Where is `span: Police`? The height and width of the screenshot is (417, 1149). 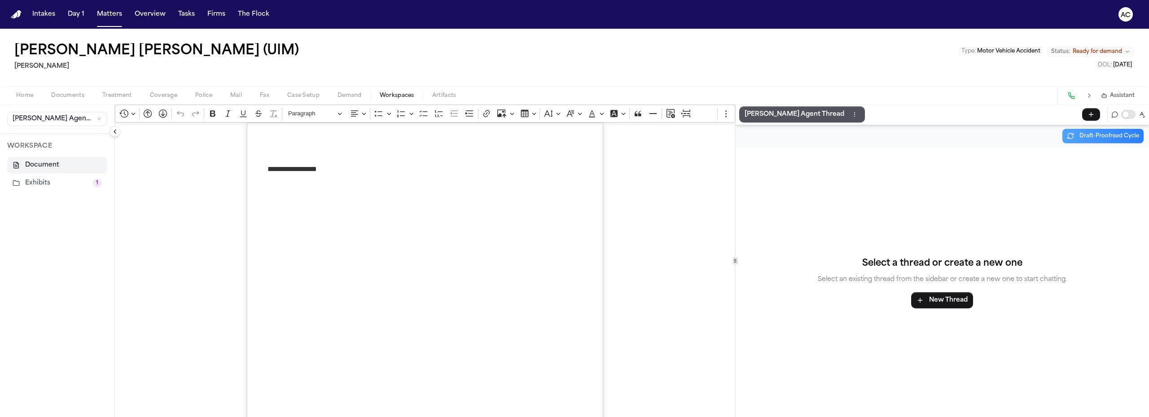
span: Police is located at coordinates (204, 96).